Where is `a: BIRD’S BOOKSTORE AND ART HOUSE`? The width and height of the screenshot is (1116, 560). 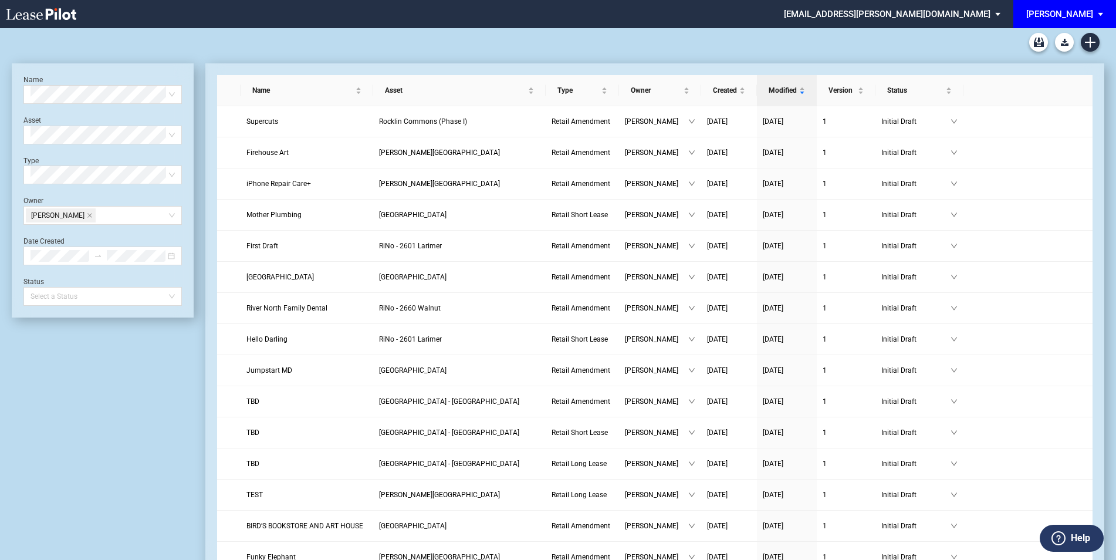 a: BIRD’S BOOKSTORE AND ART HOUSE is located at coordinates (307, 526).